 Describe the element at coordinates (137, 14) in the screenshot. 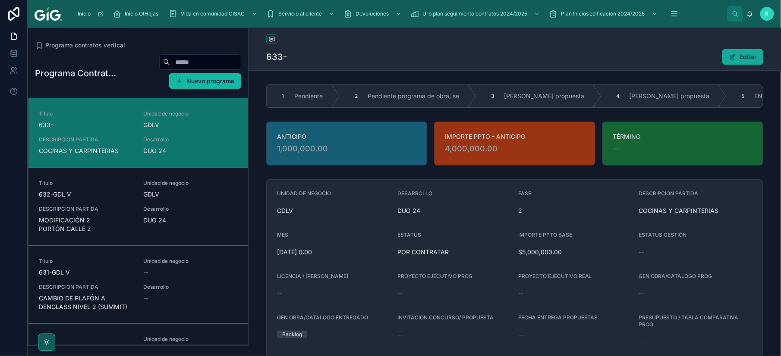

I see `a: Inicio OtHojas` at that location.